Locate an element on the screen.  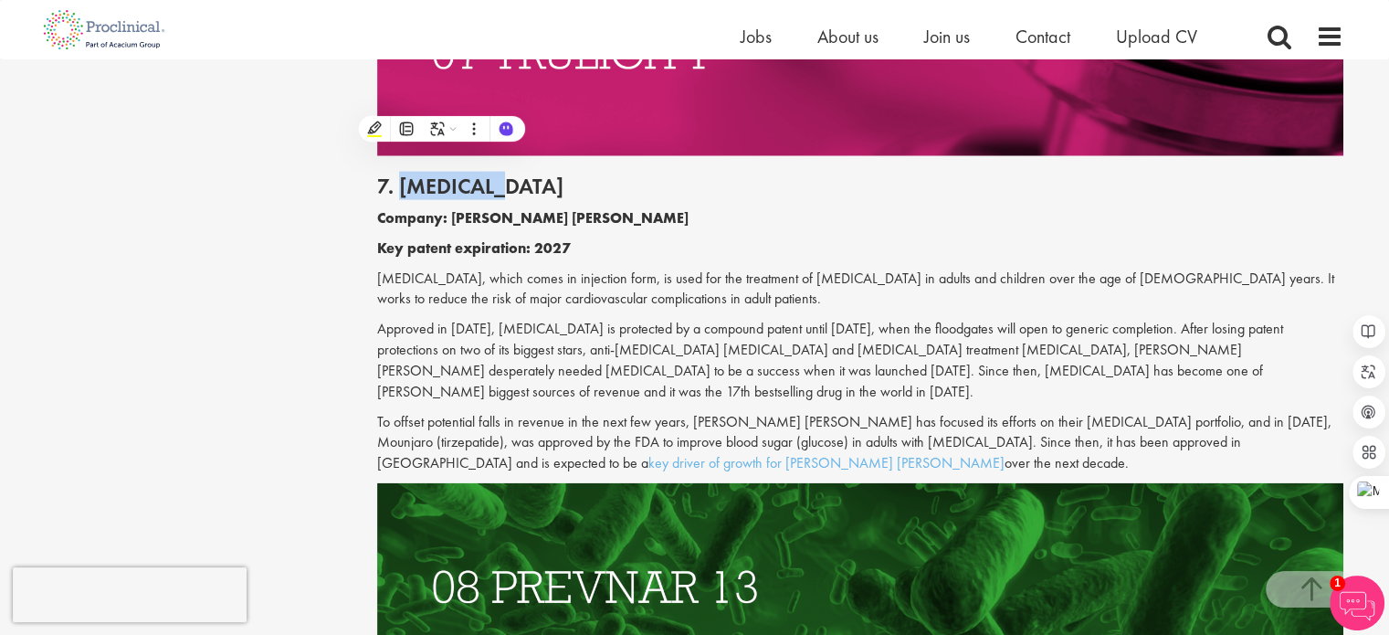
span: Upload CV is located at coordinates (1156, 37).